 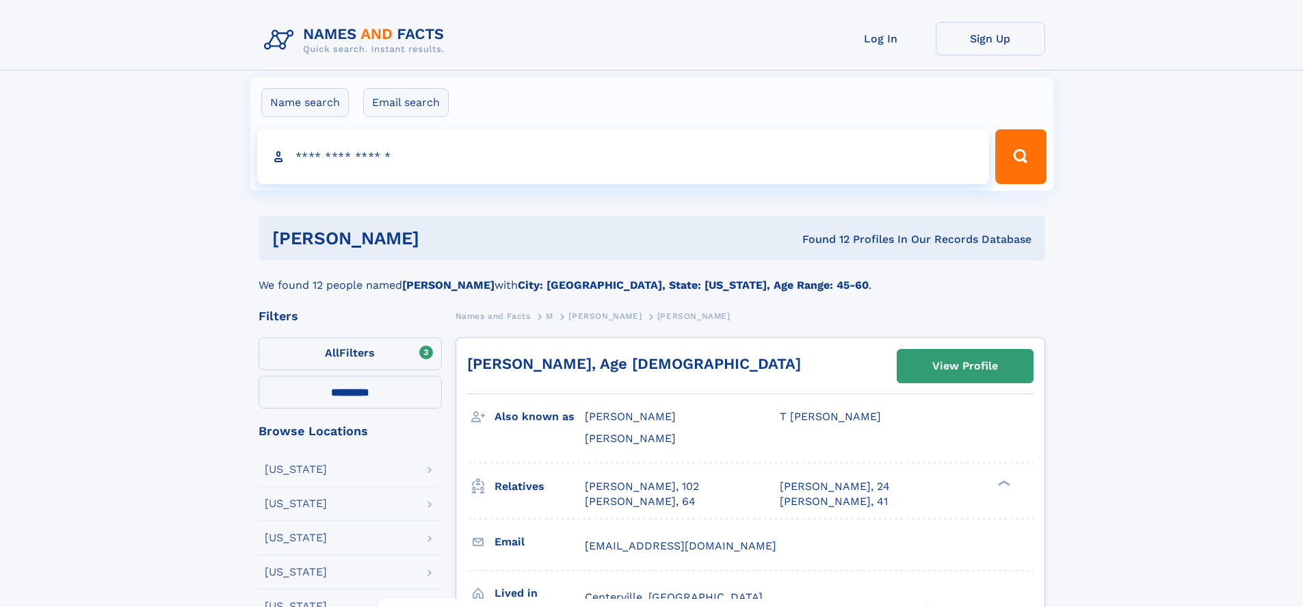 What do you see at coordinates (623, 157) in the screenshot?
I see `input: search input` at bounding box center [623, 157].